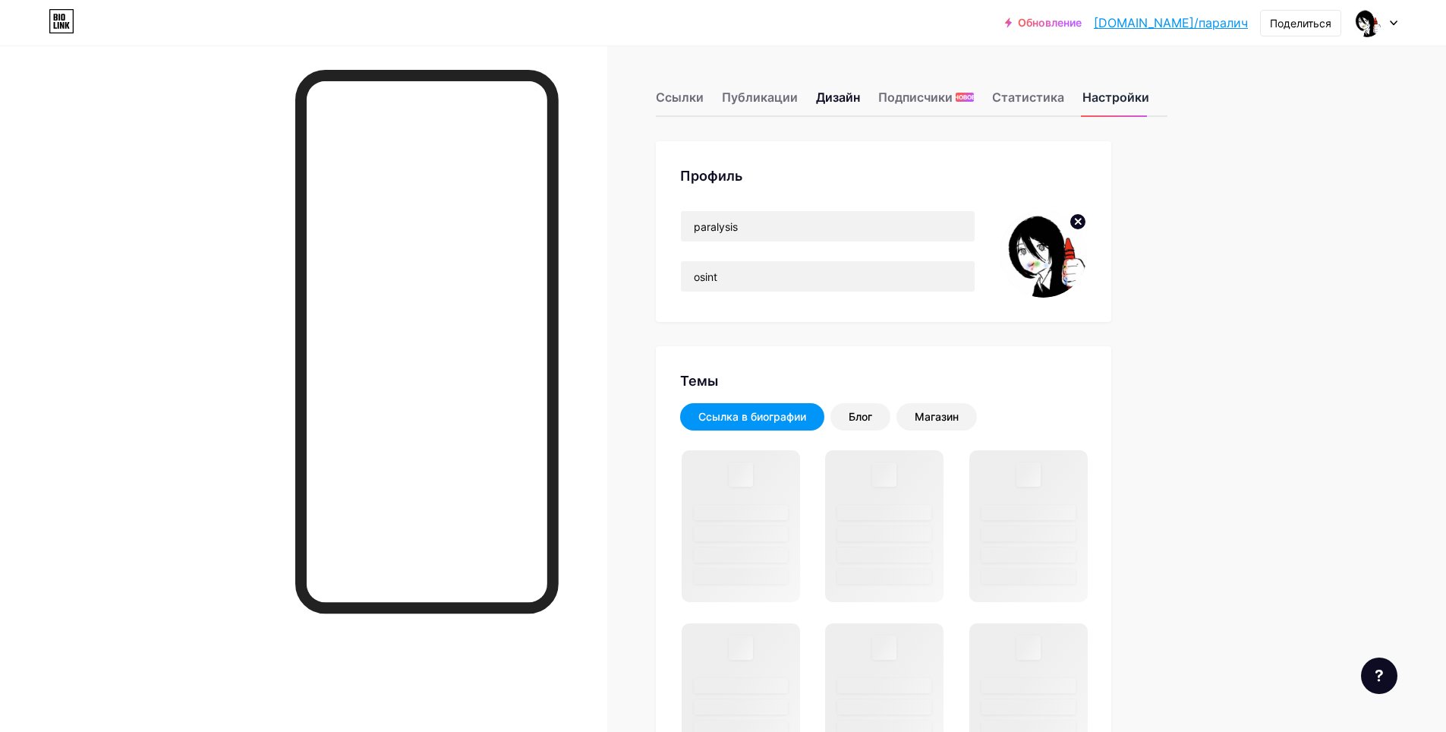  Describe the element at coordinates (1300, 23) in the screenshot. I see `ya-tr-span: Поделиться` at that location.